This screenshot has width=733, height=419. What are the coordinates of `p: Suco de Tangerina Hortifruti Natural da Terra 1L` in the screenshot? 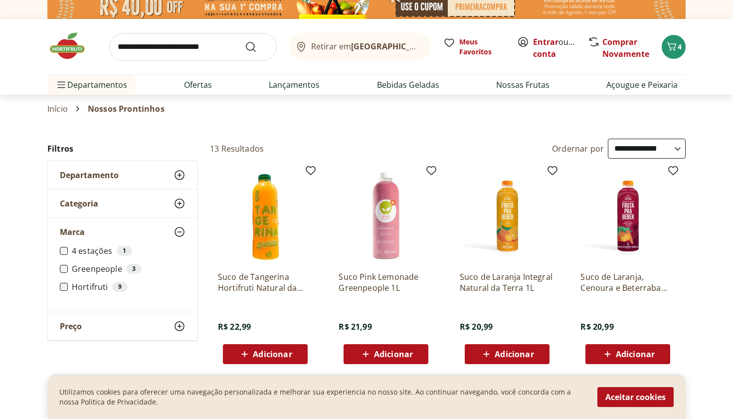 It's located at (265, 282).